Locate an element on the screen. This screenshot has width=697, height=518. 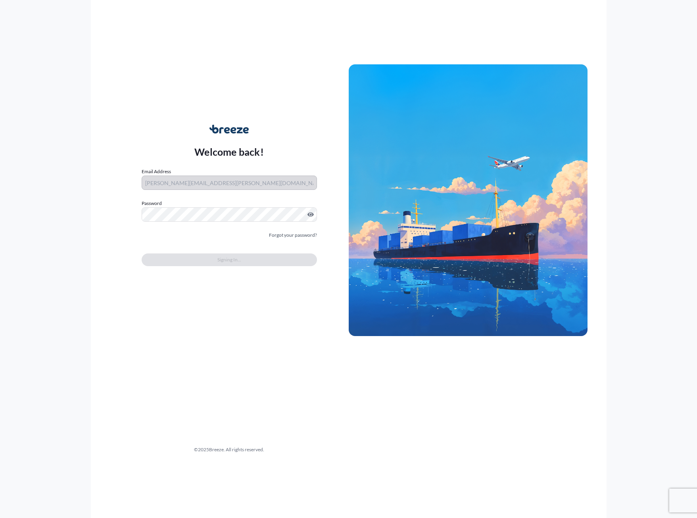
button: Show password is located at coordinates (311, 214).